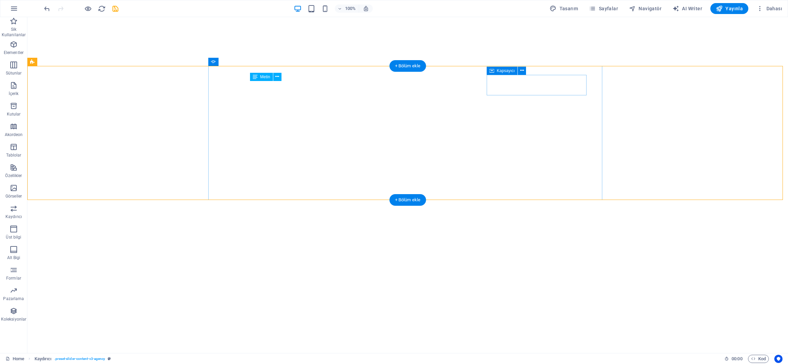 The width and height of the screenshot is (788, 364). What do you see at coordinates (645, 9) in the screenshot?
I see `button: Navigatör` at bounding box center [645, 9].